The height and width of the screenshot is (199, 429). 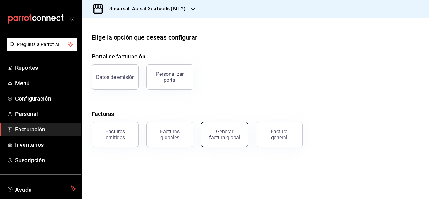 What do you see at coordinates (115, 135) in the screenshot?
I see `div: Facturas emitidas` at bounding box center [115, 135].